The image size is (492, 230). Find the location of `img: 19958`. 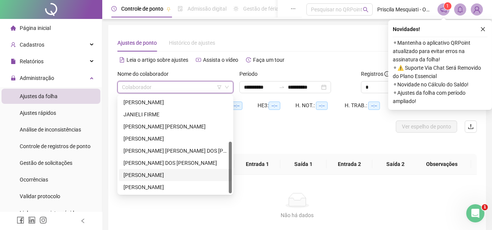

img: 19958 is located at coordinates (477, 9).